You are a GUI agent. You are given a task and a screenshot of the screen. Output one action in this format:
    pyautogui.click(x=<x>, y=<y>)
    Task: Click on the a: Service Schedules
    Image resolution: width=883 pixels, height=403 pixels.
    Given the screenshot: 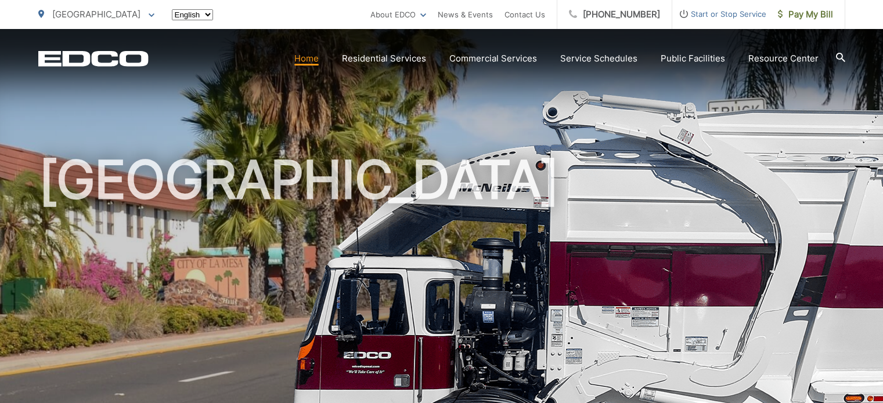 What is the action you would take?
    pyautogui.click(x=598, y=59)
    